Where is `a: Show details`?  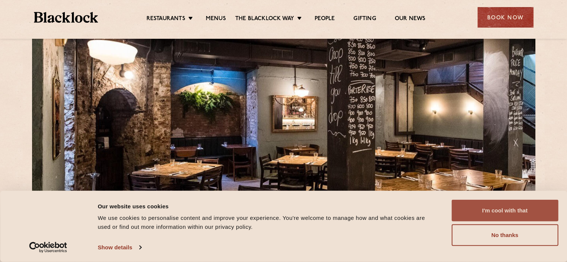 a: Show details is located at coordinates (119, 248).